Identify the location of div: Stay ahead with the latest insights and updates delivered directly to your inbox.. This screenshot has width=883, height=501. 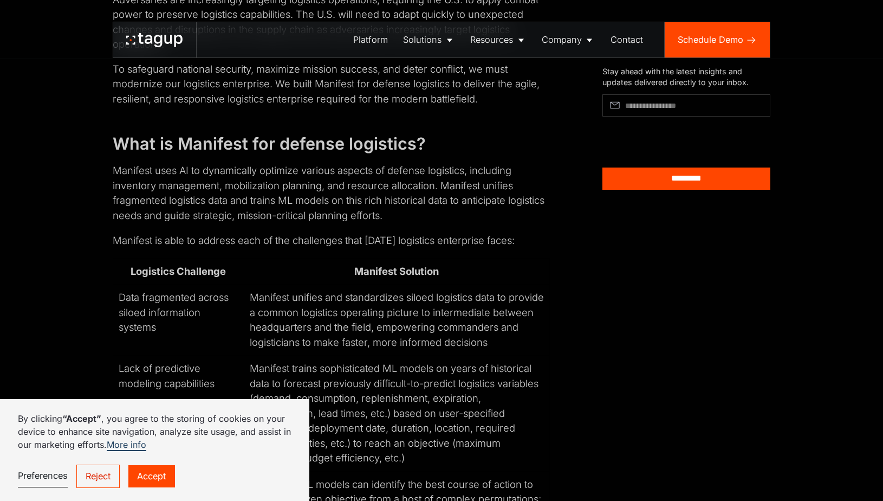
(686, 77).